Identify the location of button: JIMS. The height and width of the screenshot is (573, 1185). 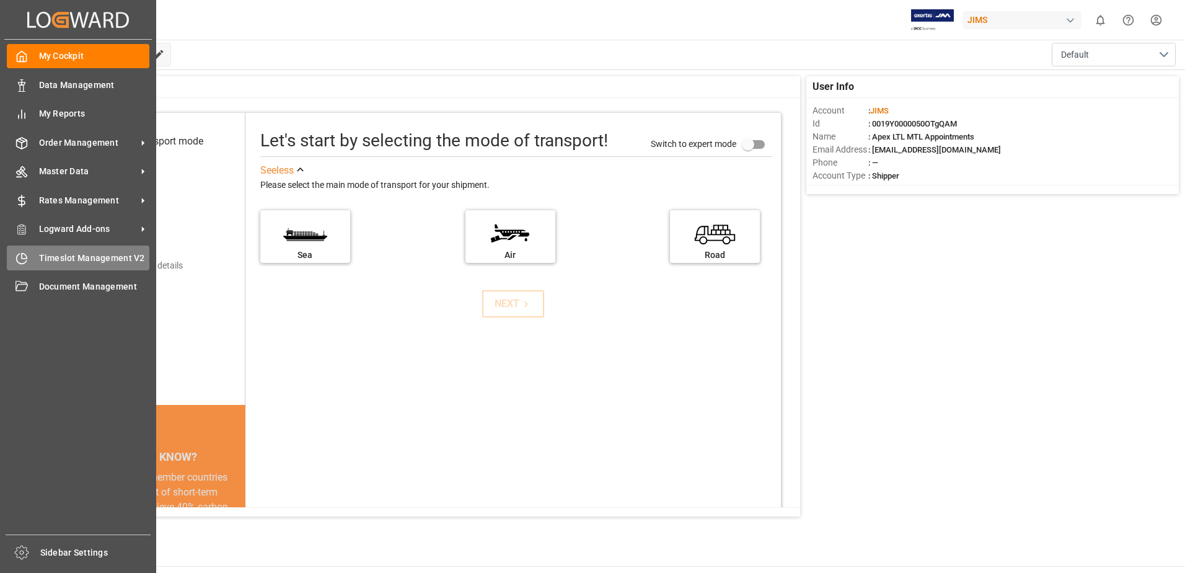
(1025, 20).